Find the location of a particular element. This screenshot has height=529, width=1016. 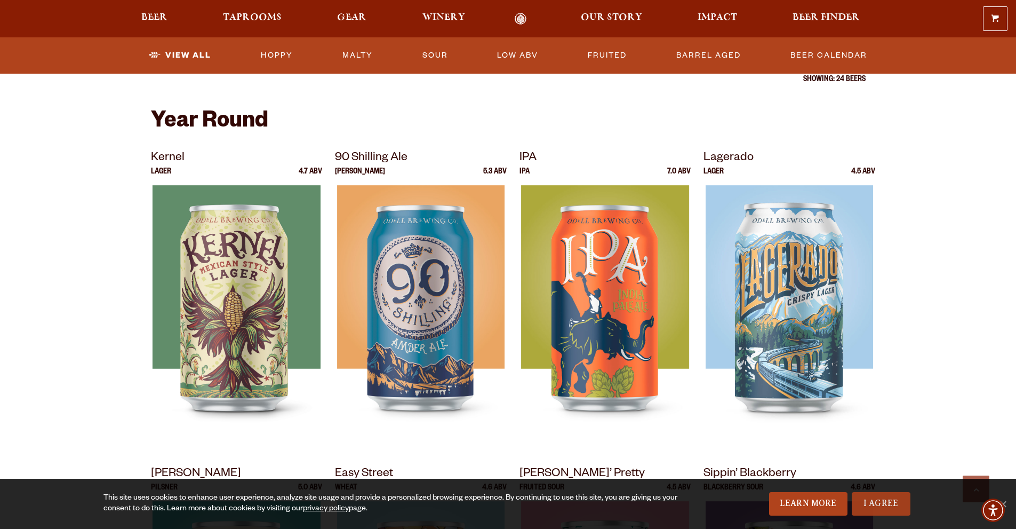

a: Taprooms is located at coordinates (252, 19).